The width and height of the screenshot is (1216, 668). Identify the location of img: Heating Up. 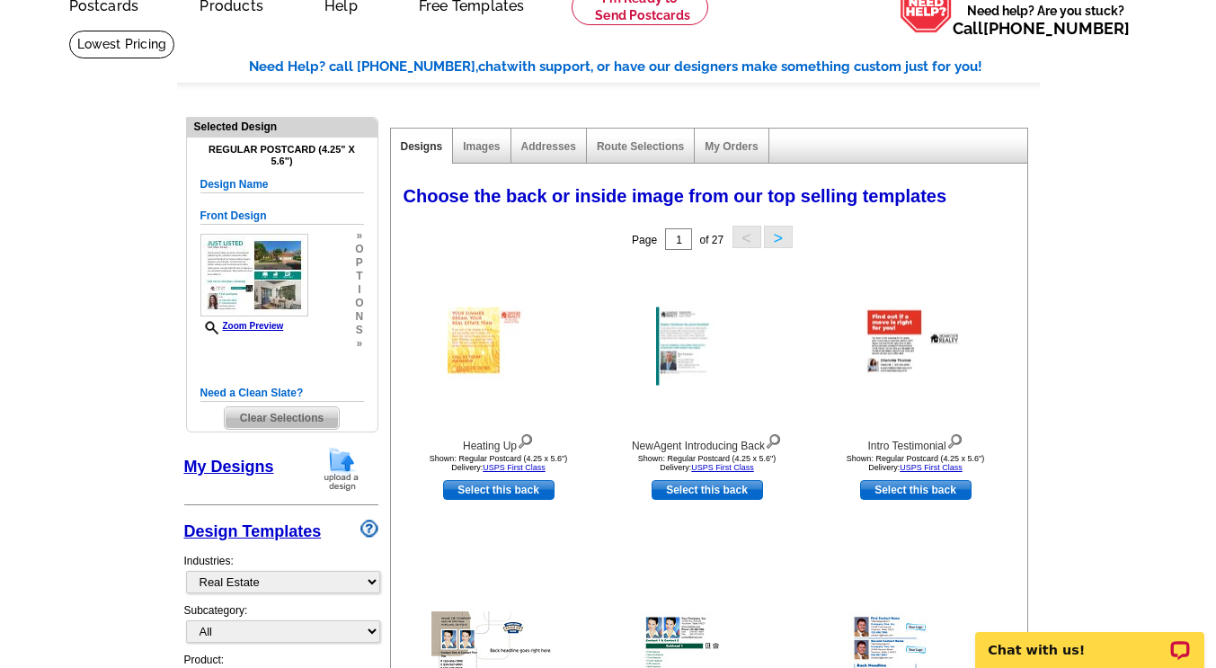
(499, 346).